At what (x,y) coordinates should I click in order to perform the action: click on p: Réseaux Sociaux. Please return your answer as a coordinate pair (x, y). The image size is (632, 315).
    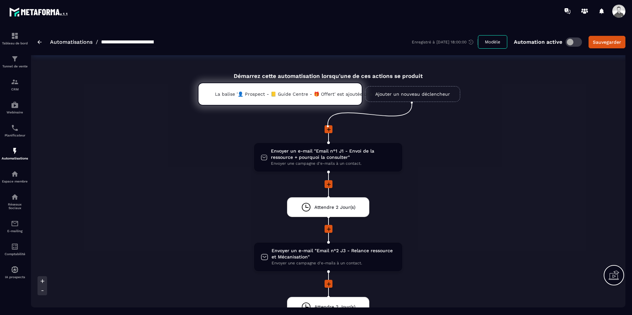
    Looking at the image, I should click on (15, 206).